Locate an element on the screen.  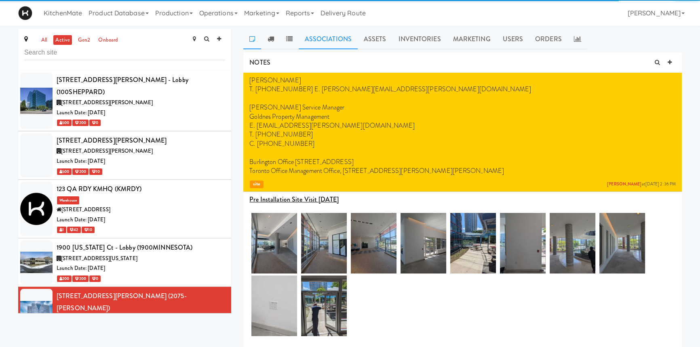
img: ea3d8wh05eurrnvgoq80.jpg is located at coordinates (423, 243).